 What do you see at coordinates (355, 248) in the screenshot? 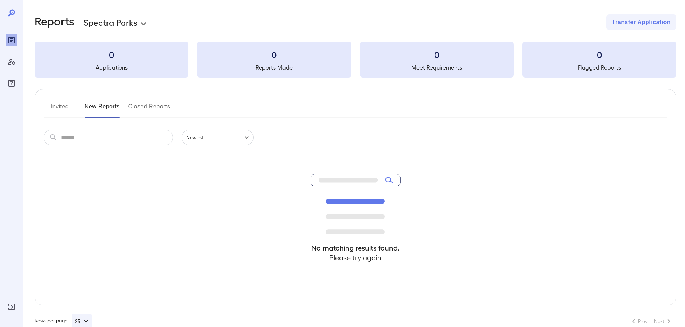
I see `h4: No matching results found.` at bounding box center [355, 248].